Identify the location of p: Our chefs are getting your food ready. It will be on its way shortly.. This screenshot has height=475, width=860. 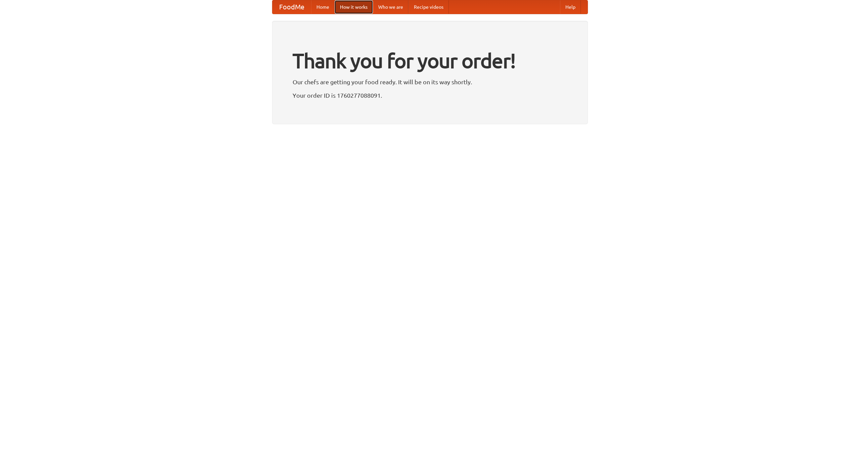
(430, 82).